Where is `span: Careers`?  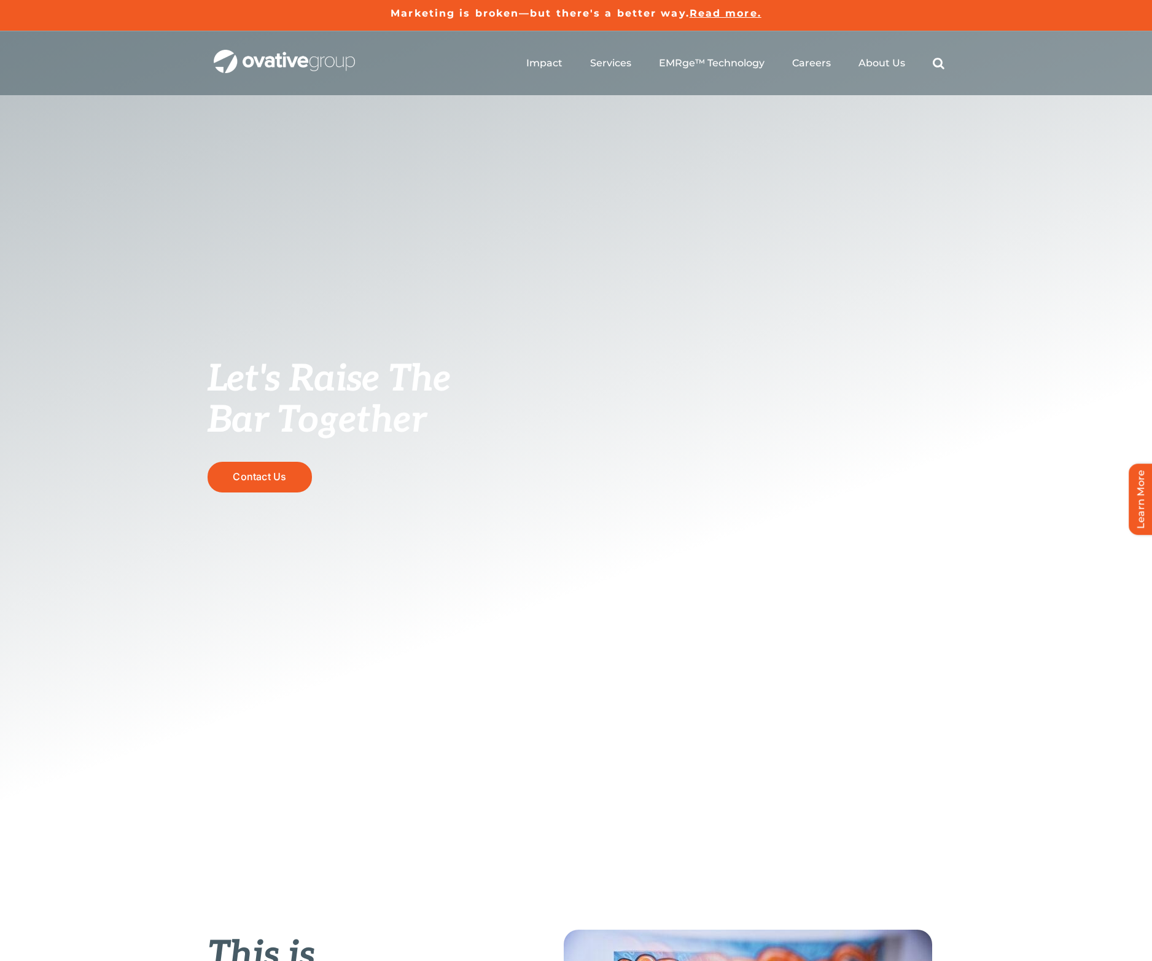
span: Careers is located at coordinates (811, 63).